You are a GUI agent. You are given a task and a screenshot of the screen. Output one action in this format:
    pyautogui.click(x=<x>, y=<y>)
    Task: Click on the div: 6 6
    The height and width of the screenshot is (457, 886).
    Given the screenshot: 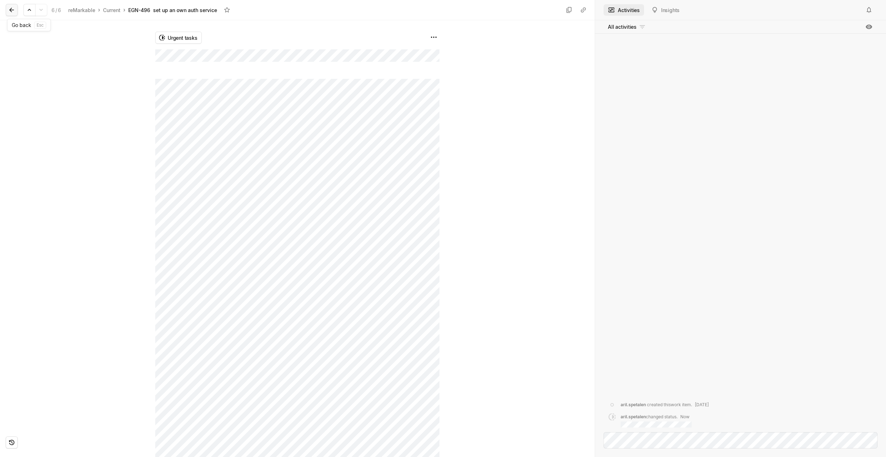 What is the action you would take?
    pyautogui.click(x=56, y=10)
    